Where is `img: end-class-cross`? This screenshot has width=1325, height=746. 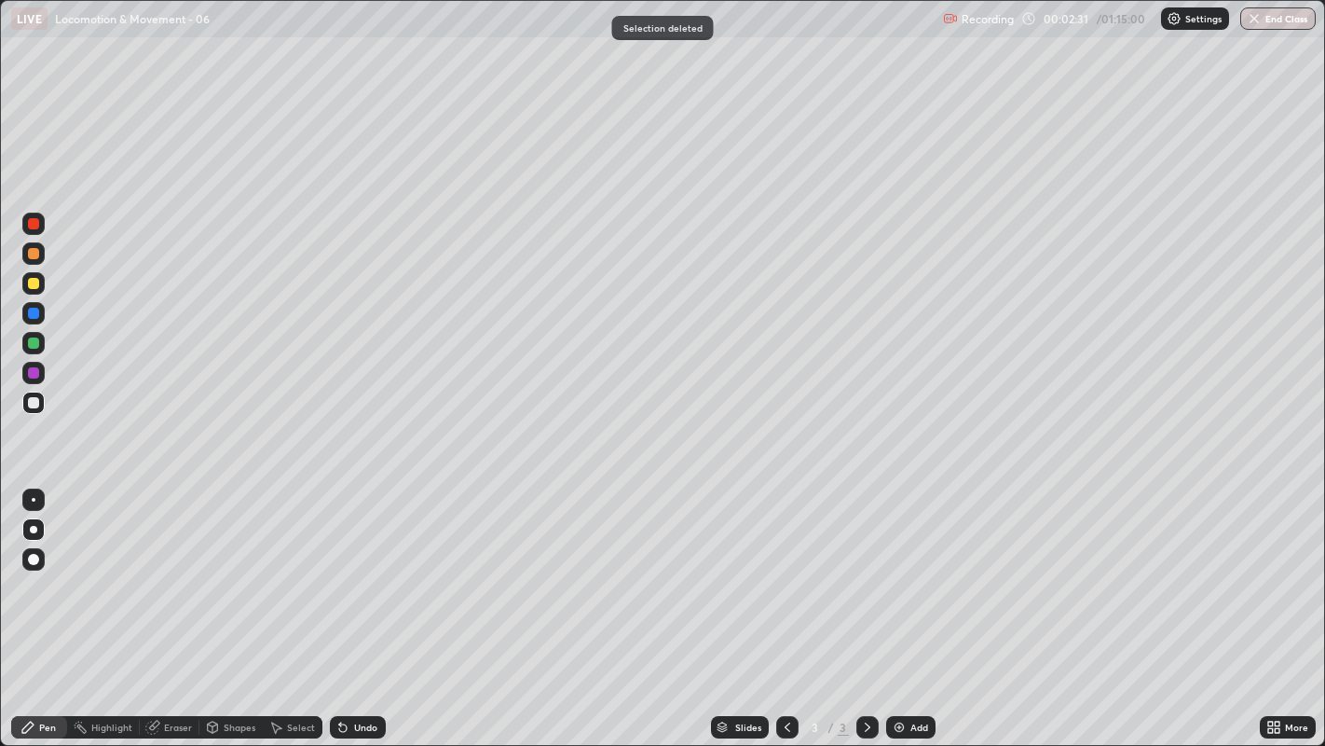
img: end-class-cross is located at coordinates (1254, 19).